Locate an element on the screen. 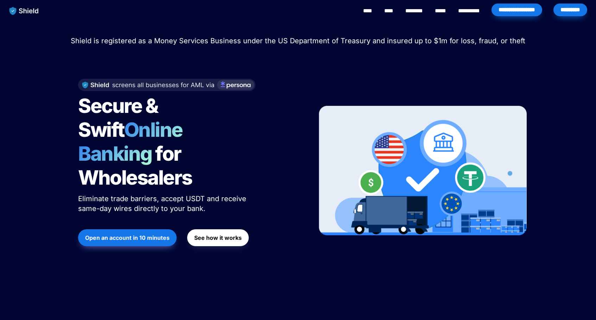  a: See how it works is located at coordinates (218, 238).